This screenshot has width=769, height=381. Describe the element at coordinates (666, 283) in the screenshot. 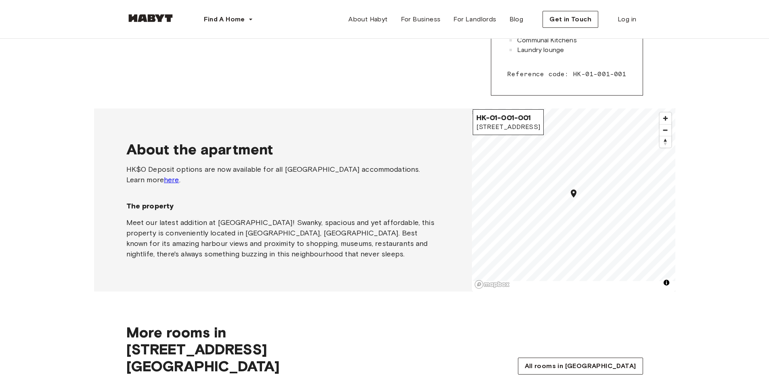

I see `span: Toggle attribution` at that location.